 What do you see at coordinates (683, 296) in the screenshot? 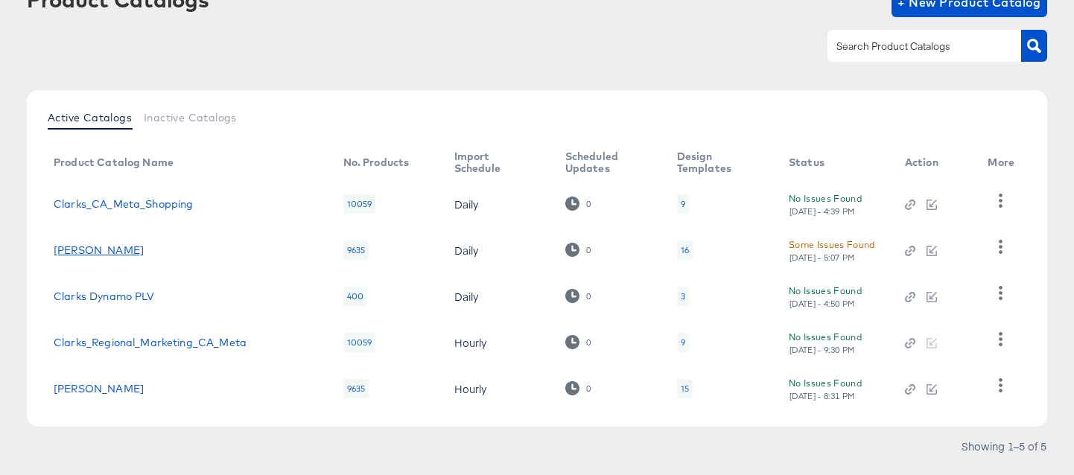
I see `div: 3` at bounding box center [683, 296].